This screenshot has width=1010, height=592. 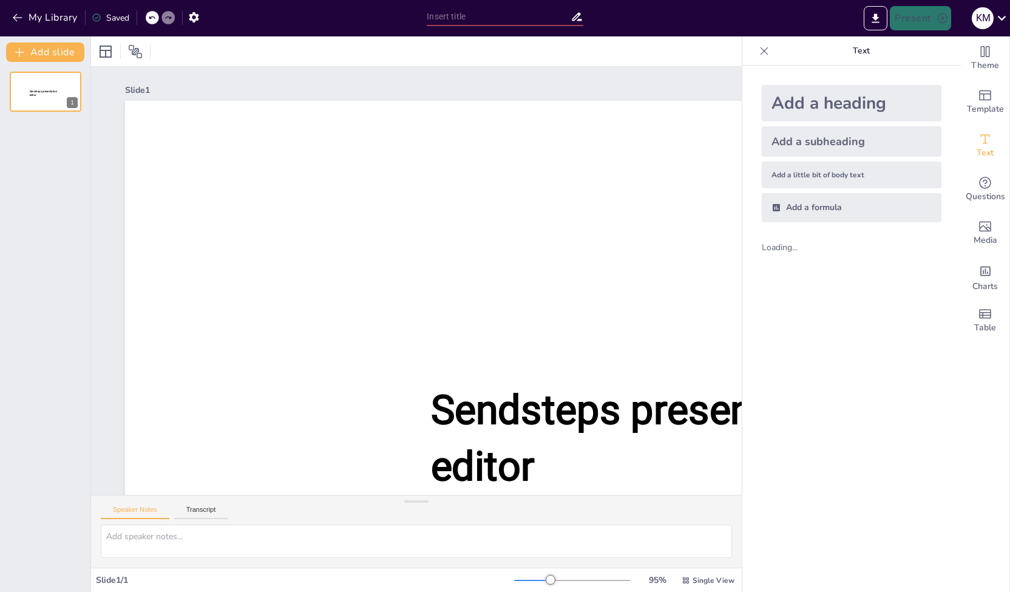 What do you see at coordinates (983, 18) in the screenshot?
I see `button: K M` at bounding box center [983, 18].